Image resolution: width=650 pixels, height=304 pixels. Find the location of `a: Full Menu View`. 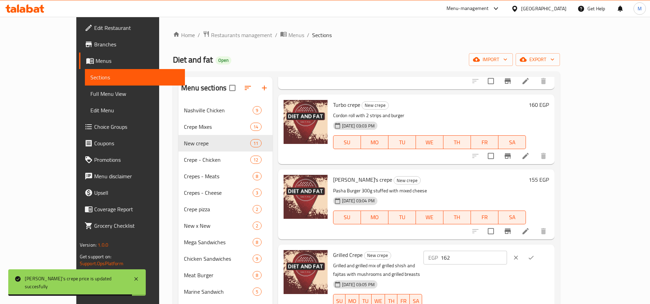

a: Full Menu View is located at coordinates (135, 94).